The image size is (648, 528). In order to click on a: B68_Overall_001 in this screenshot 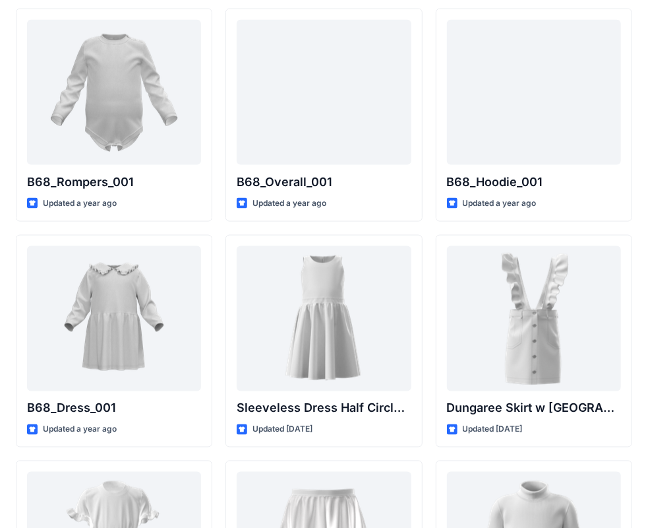, I will do `click(324, 92)`.